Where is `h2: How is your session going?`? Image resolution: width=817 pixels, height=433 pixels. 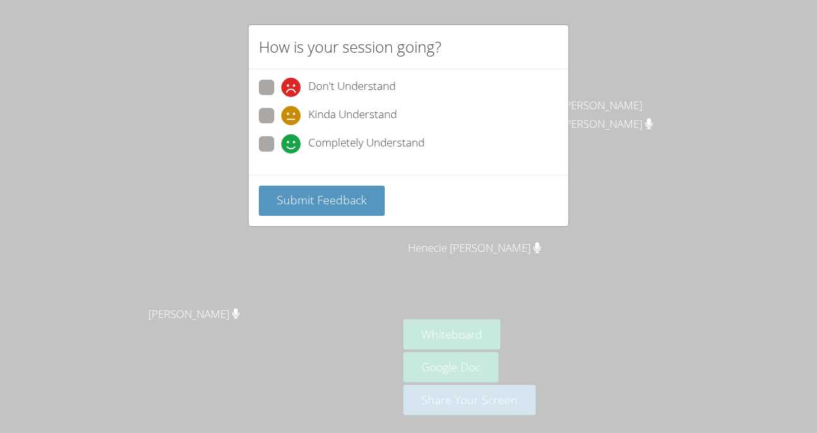 h2: How is your session going? is located at coordinates (350, 47).